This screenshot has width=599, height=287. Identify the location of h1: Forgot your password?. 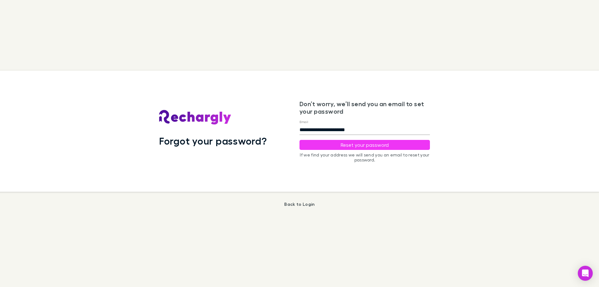
(213, 141).